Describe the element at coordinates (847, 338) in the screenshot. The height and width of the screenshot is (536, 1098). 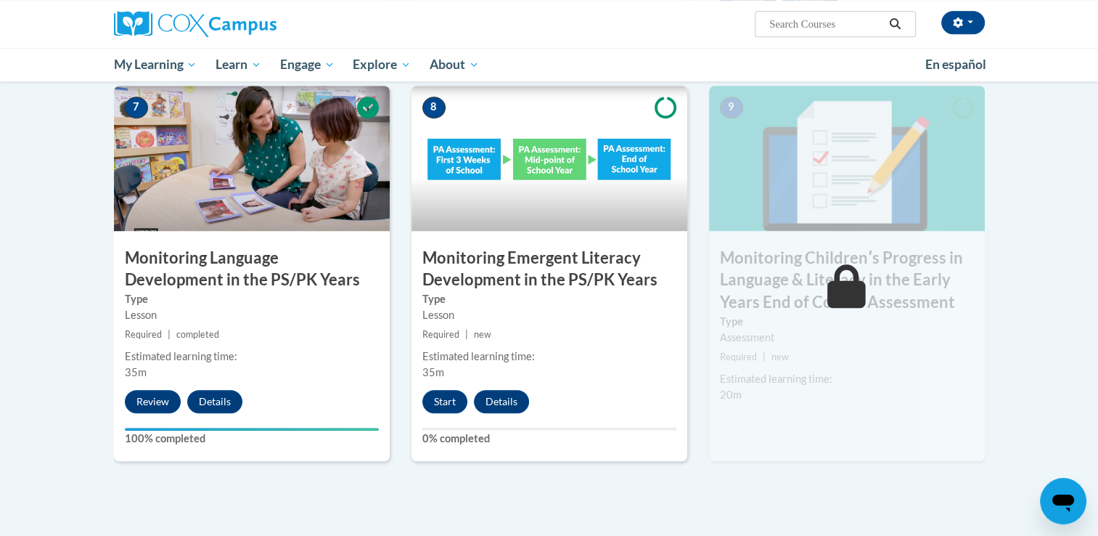
I see `div: Assessment` at that location.